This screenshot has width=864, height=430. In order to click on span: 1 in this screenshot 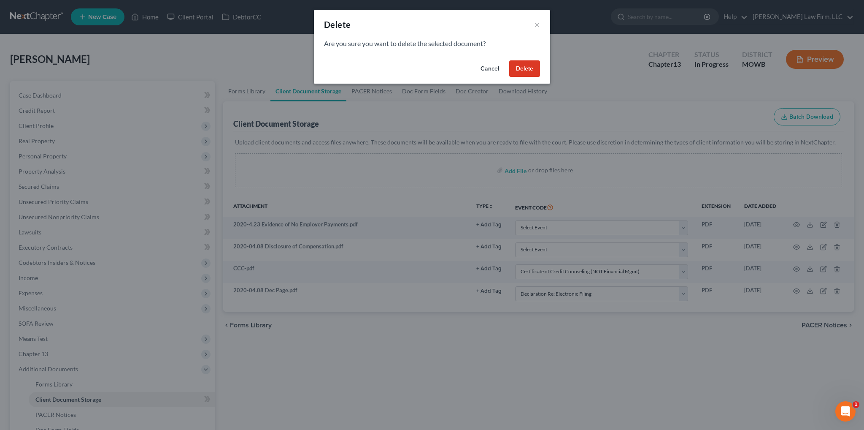, I will do `click(856, 404)`.